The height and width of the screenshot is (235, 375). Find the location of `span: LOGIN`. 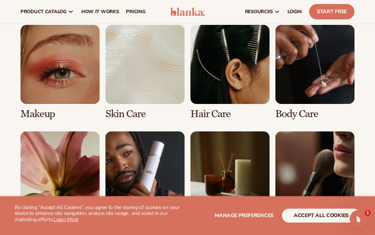

span: LOGIN is located at coordinates (294, 12).